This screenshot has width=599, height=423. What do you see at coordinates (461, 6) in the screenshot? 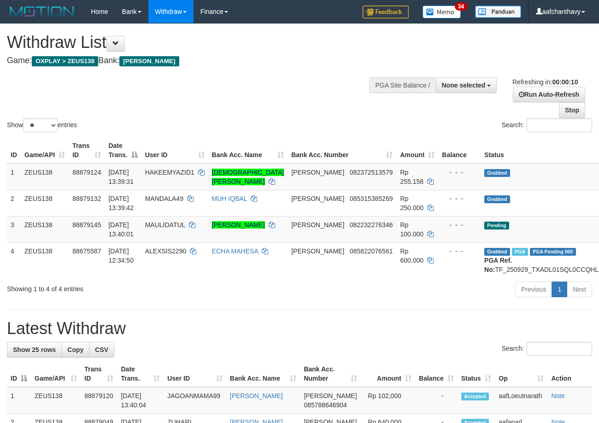
I see `span: 34` at bounding box center [461, 6].